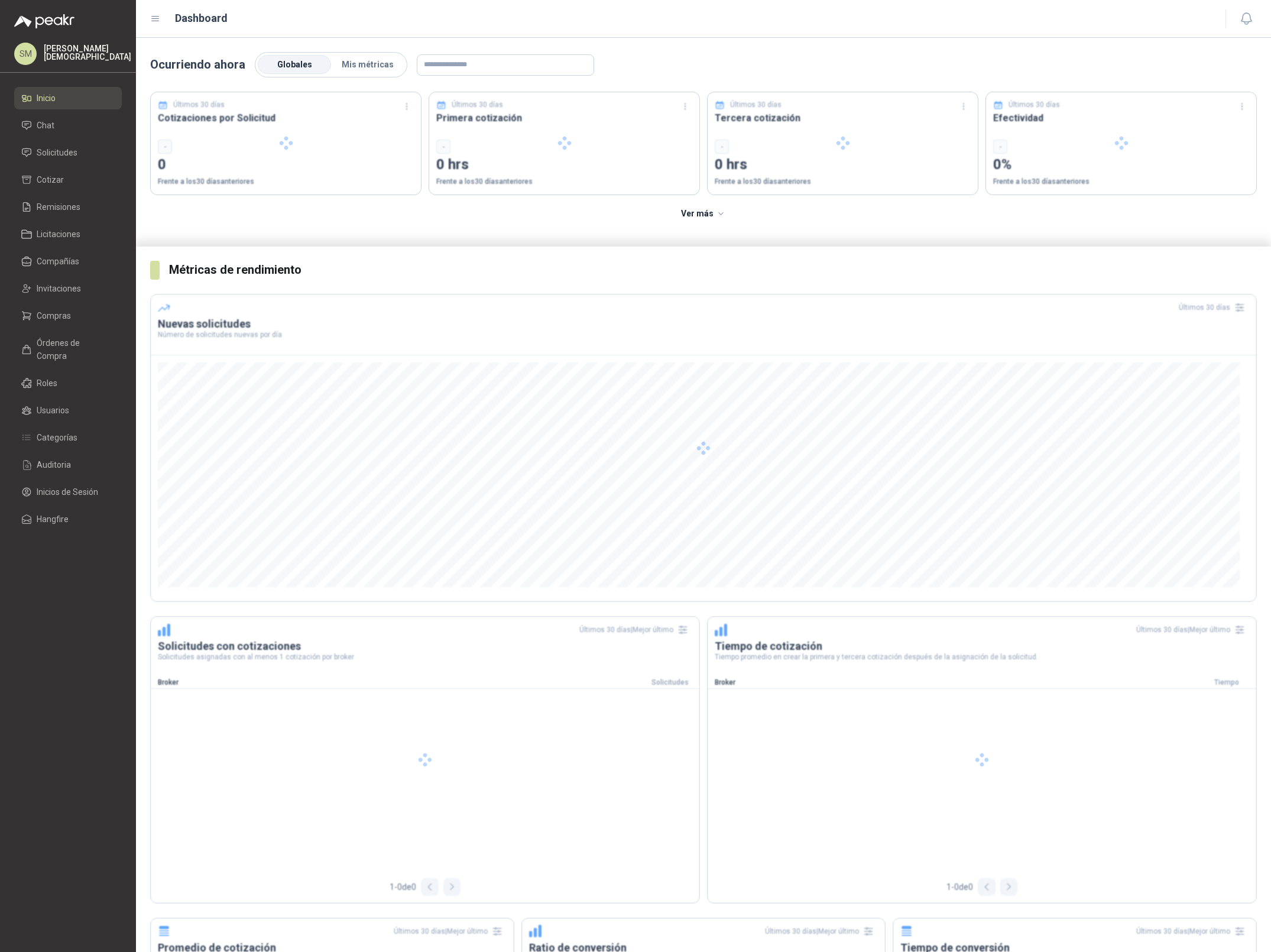 The image size is (1271, 952). I want to click on span: Auditoria, so click(54, 464).